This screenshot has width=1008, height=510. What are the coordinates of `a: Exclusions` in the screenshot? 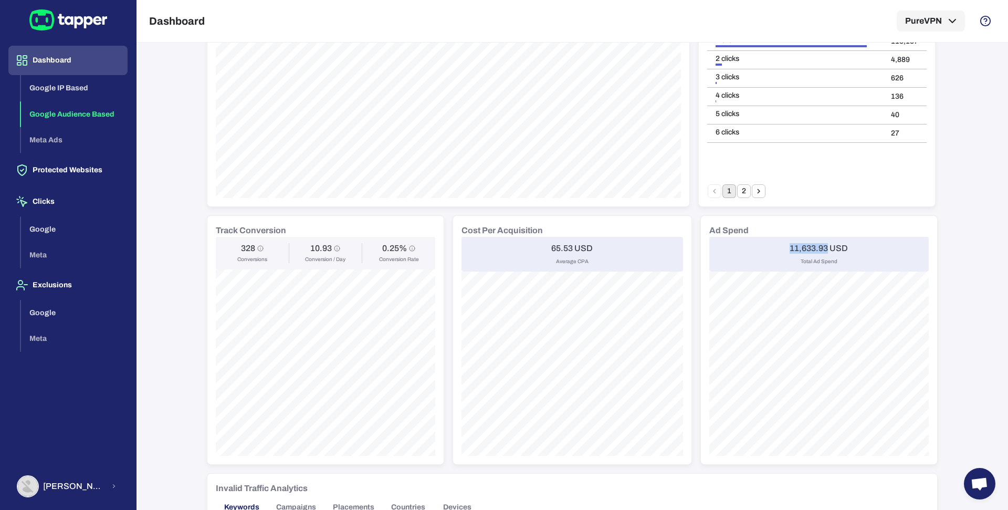 It's located at (68, 284).